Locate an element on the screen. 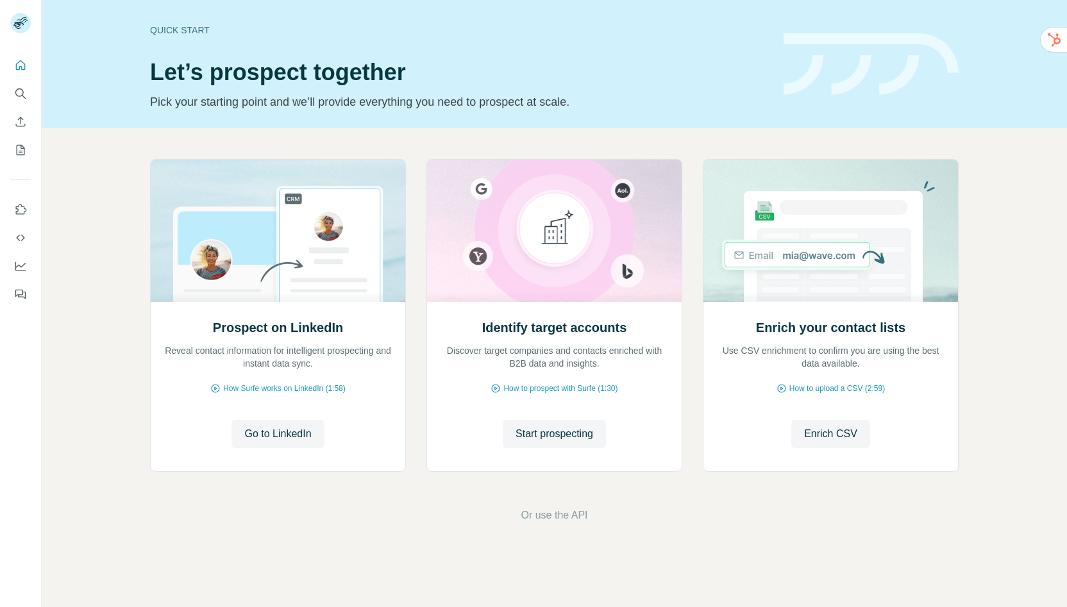 This screenshot has width=1067, height=607. p: Pick your starting point and we’ll provide everything you need to prospect at scale. is located at coordinates (459, 102).